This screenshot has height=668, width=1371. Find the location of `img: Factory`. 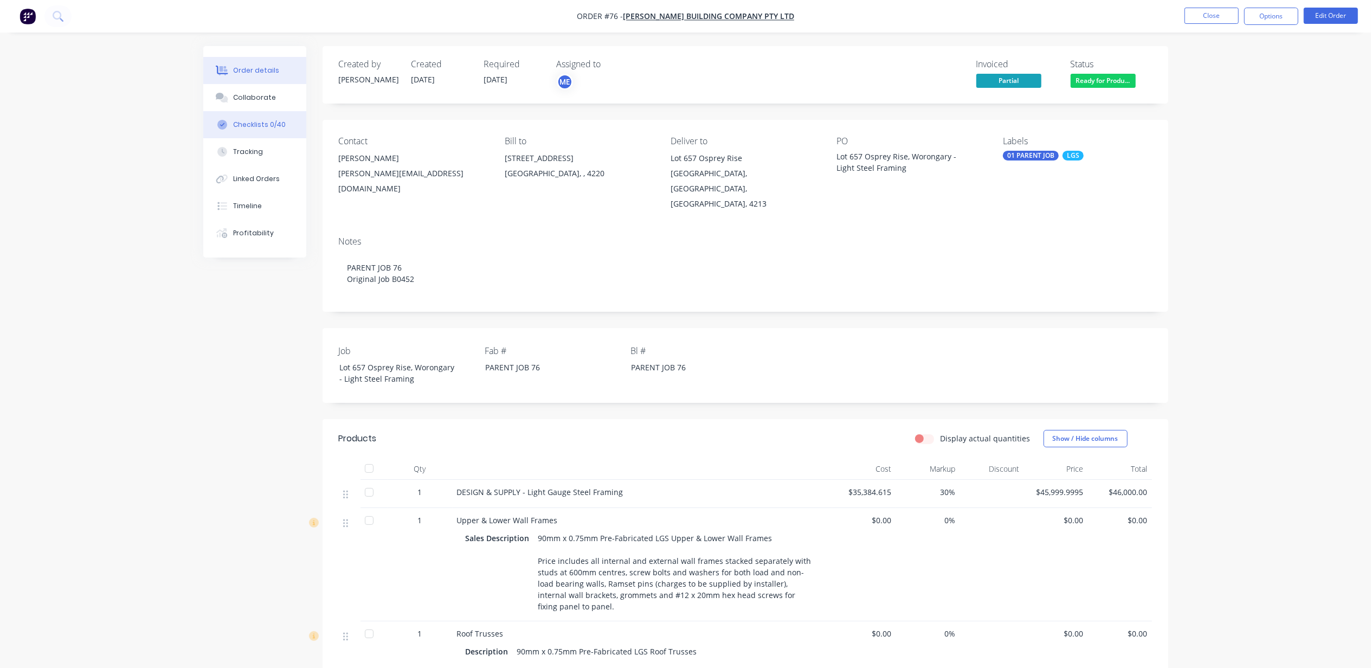

img: Factory is located at coordinates (28, 16).